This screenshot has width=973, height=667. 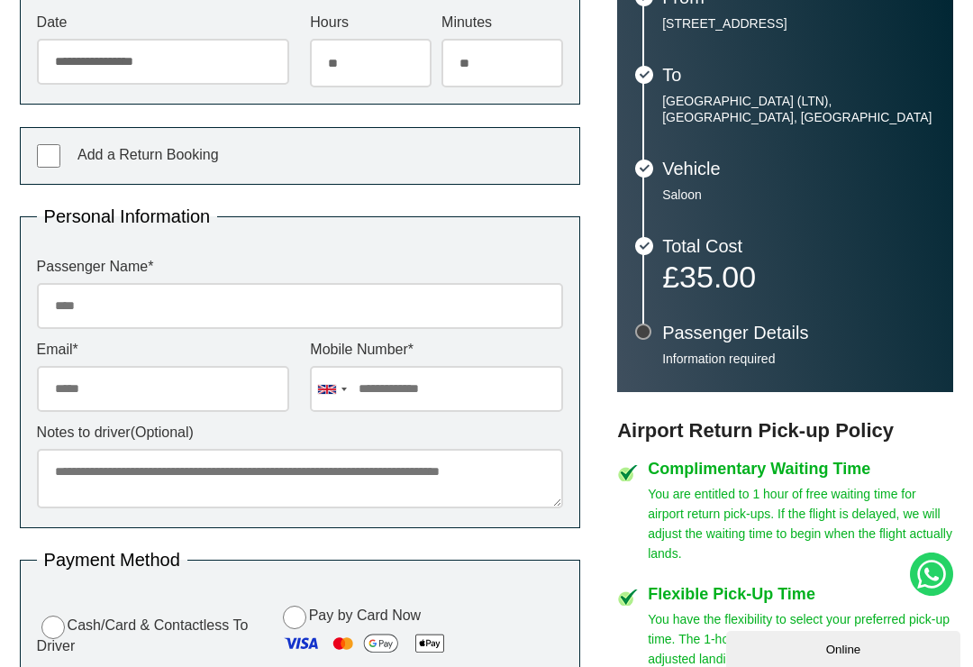 I want to click on legend: Personal Information, so click(x=127, y=216).